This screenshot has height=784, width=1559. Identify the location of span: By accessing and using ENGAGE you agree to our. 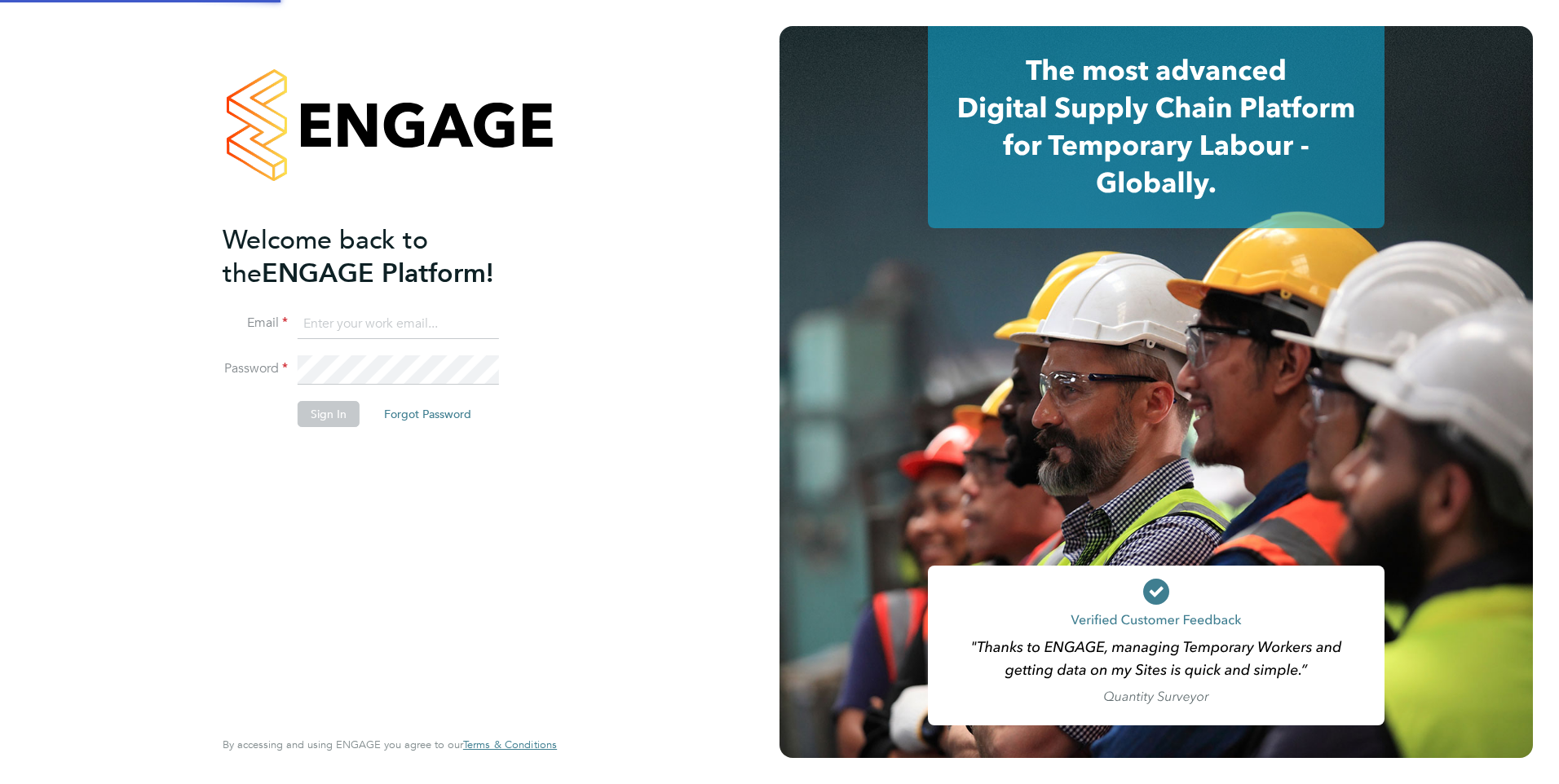
(390, 744).